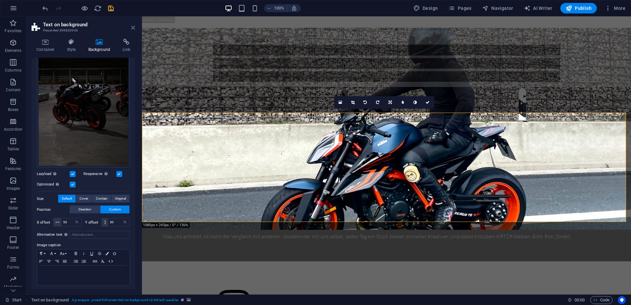  Describe the element at coordinates (84, 254) in the screenshot. I see `button: Italic (Ctrl+I)` at that location.